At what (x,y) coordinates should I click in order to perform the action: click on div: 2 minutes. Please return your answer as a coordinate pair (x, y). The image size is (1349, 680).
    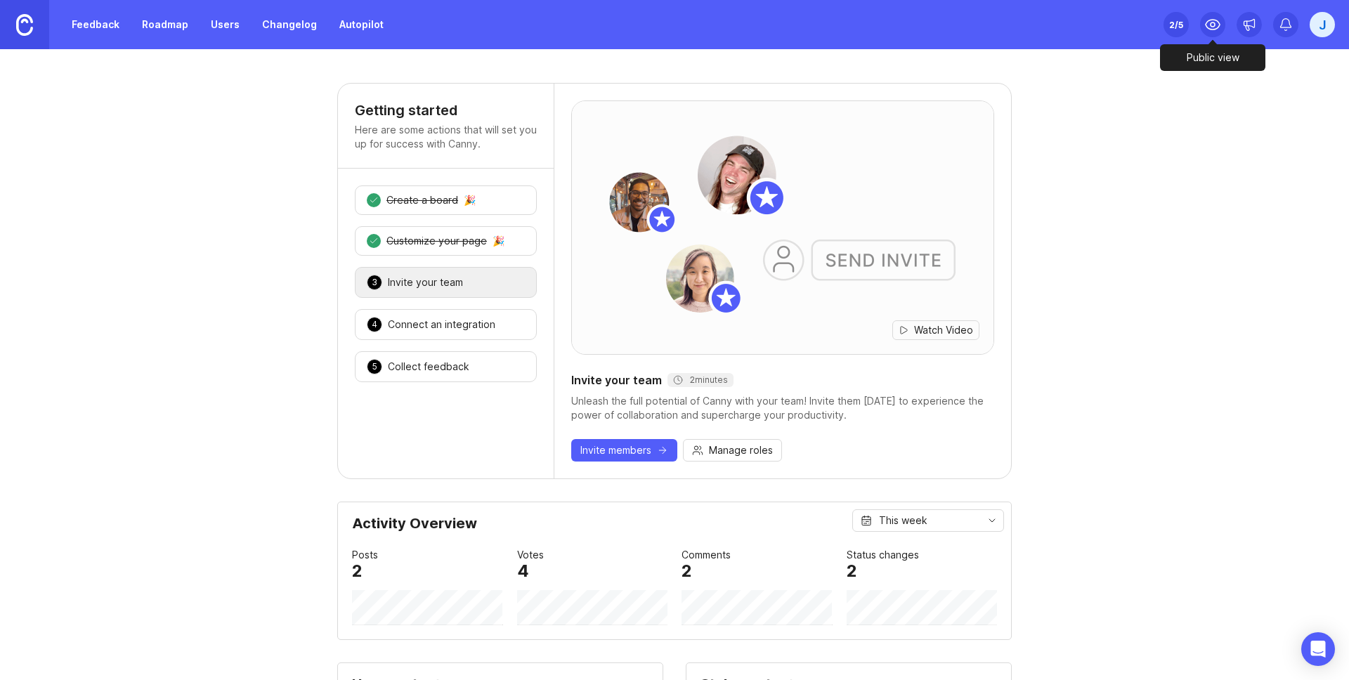
    Looking at the image, I should click on (701, 380).